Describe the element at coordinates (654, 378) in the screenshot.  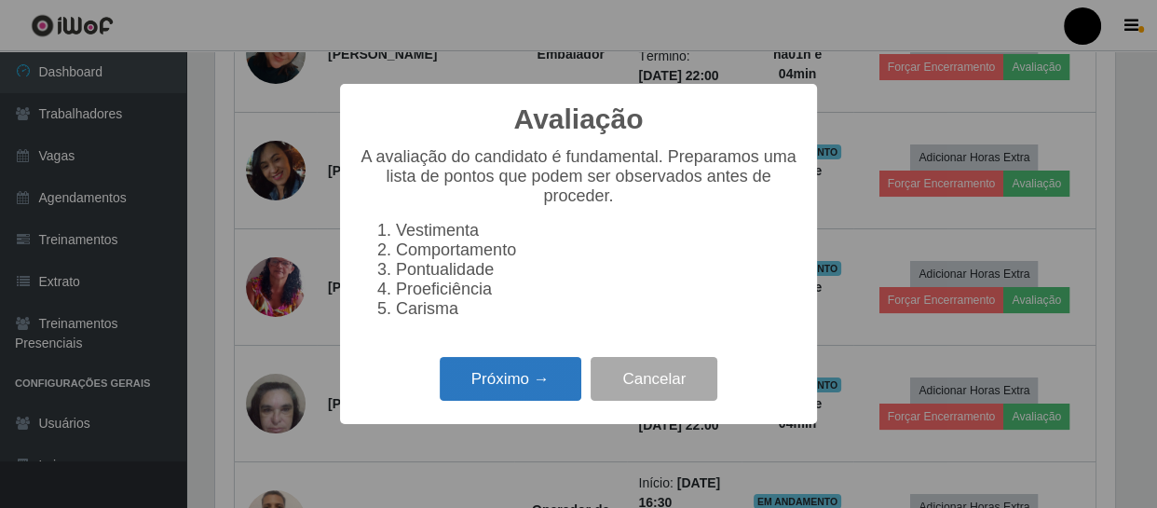
I see `button: Cancelar` at that location.